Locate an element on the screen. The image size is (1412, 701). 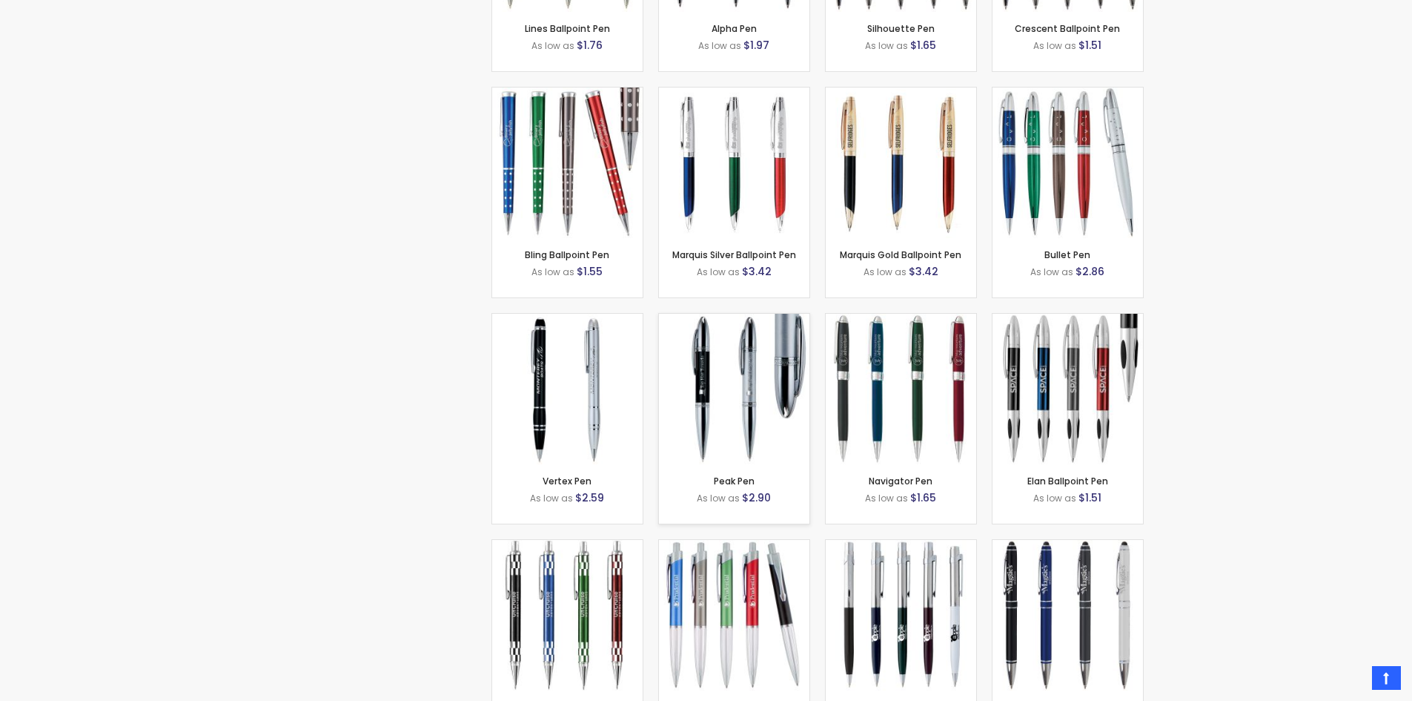
img: Marquis Silver Ballpoint Pen is located at coordinates (734, 162).